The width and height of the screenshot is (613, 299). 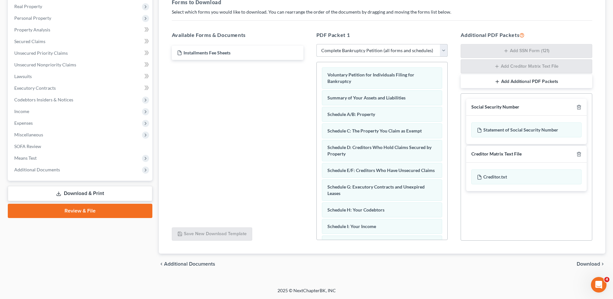 I want to click on span: Unsecured Priority Claims, so click(x=41, y=53).